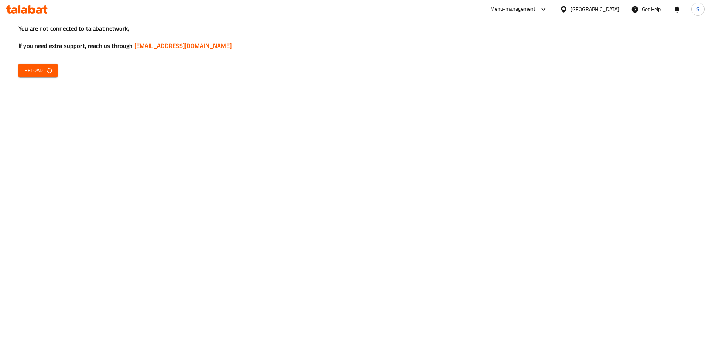 Image resolution: width=709 pixels, height=349 pixels. What do you see at coordinates (38, 70) in the screenshot?
I see `span: Reload` at bounding box center [38, 70].